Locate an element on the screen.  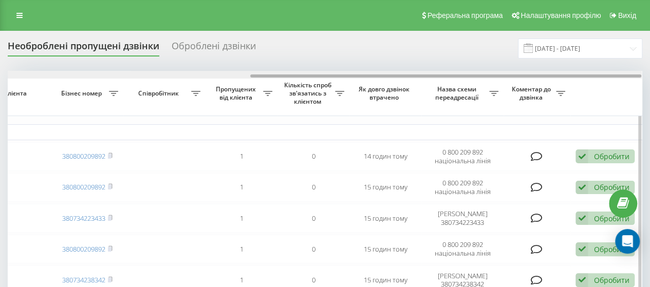
span: Назва схеми переадресації is located at coordinates (458, 93).